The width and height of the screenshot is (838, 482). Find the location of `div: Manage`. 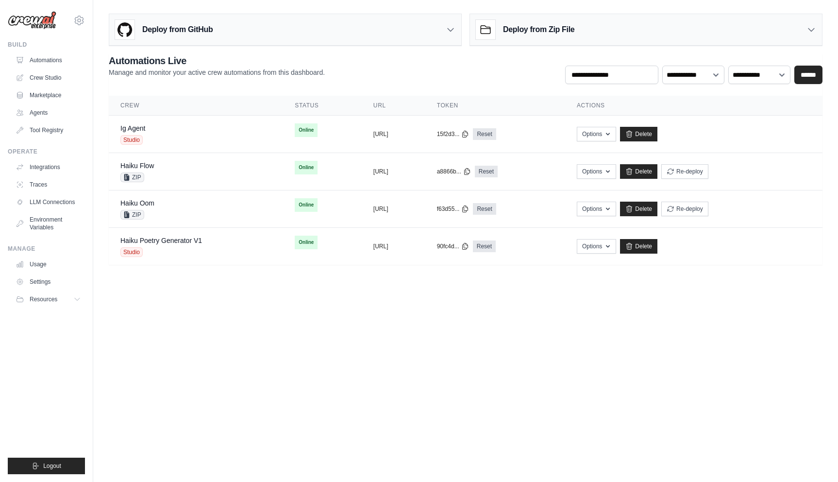

div: Manage is located at coordinates (46, 249).